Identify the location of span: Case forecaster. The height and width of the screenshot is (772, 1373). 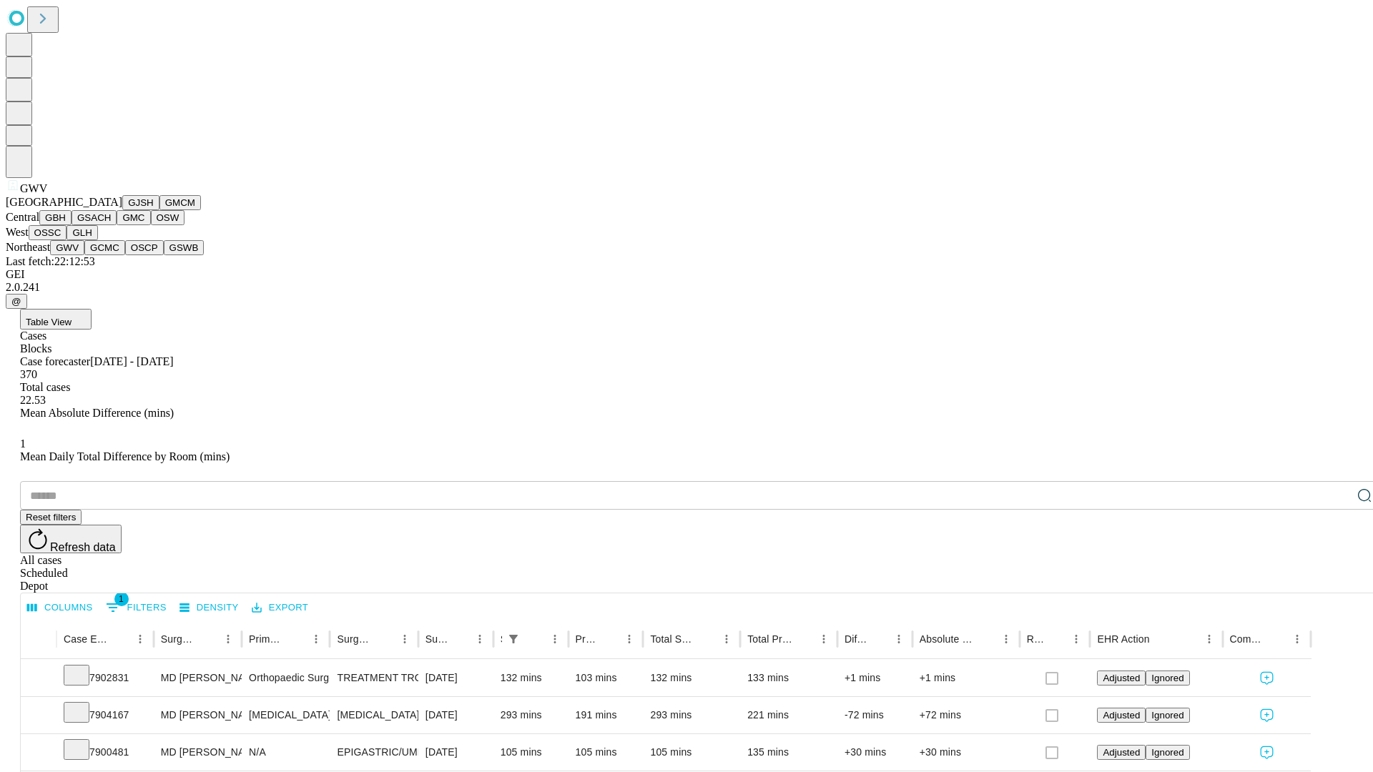
(55, 361).